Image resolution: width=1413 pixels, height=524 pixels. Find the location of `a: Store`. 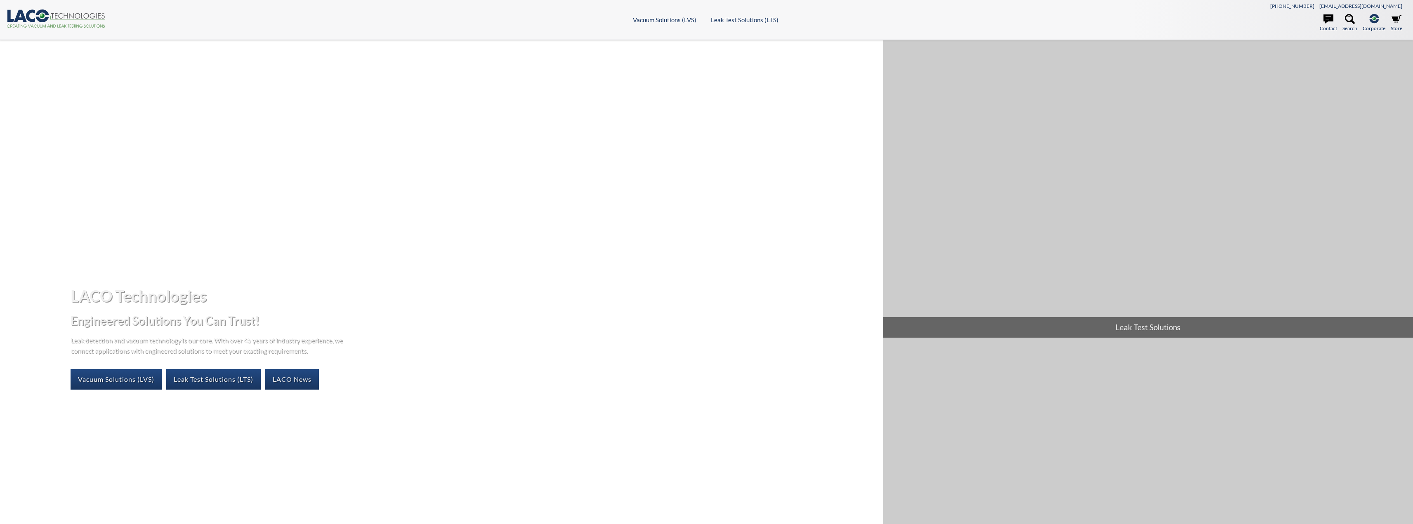

a: Store is located at coordinates (1396, 23).